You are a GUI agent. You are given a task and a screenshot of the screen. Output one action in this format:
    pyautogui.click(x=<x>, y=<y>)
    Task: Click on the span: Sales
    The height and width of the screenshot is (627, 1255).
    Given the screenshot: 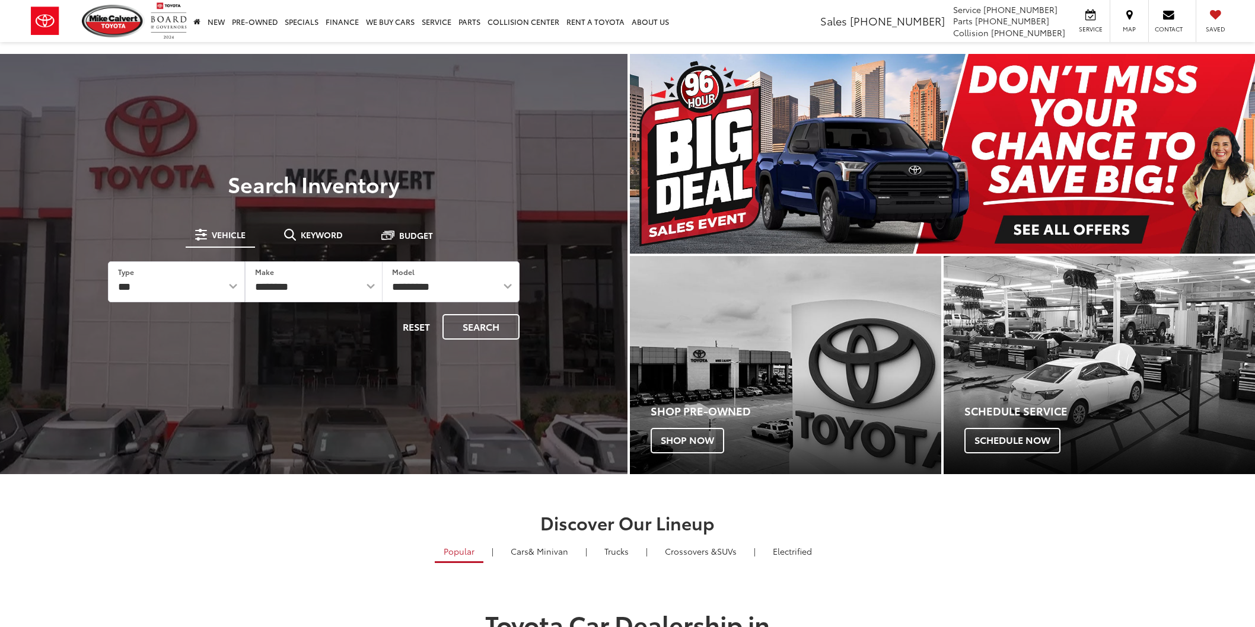 What is the action you would take?
    pyautogui.click(x=833, y=21)
    